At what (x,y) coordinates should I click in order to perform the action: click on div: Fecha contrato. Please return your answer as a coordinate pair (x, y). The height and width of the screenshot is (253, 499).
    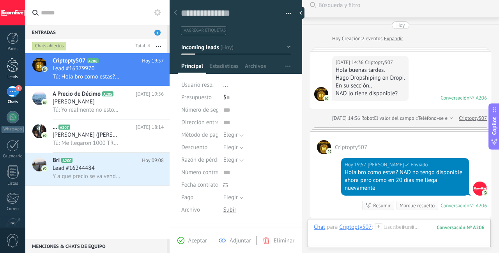
    Looking at the image, I should click on (199, 185).